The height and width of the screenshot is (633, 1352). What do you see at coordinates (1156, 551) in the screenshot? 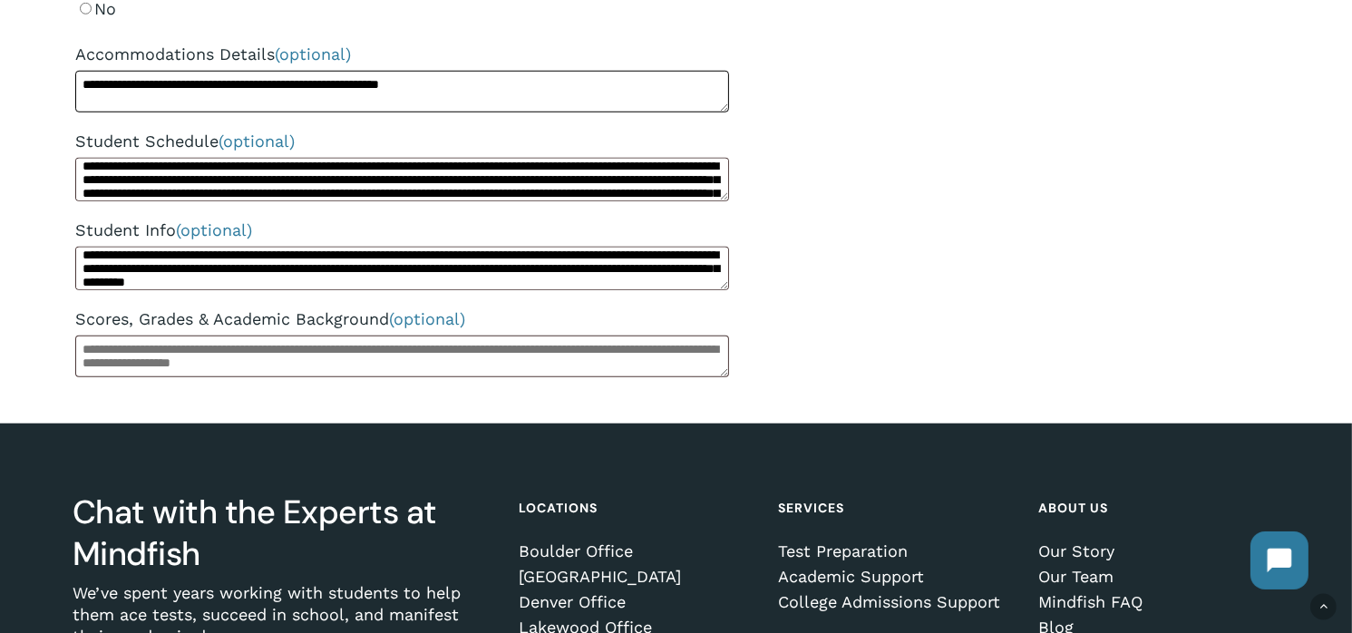
I see `a: Our Story` at bounding box center [1156, 551].